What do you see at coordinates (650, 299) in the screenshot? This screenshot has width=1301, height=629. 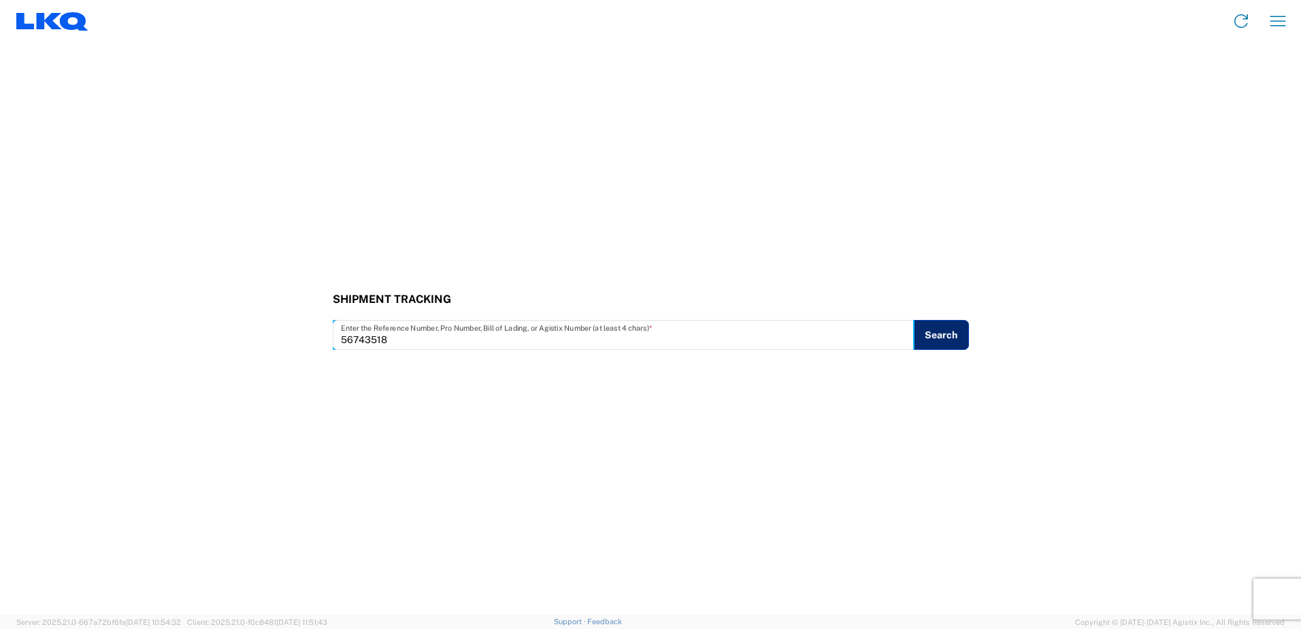 I see `h3: Shipment Tracking` at bounding box center [650, 299].